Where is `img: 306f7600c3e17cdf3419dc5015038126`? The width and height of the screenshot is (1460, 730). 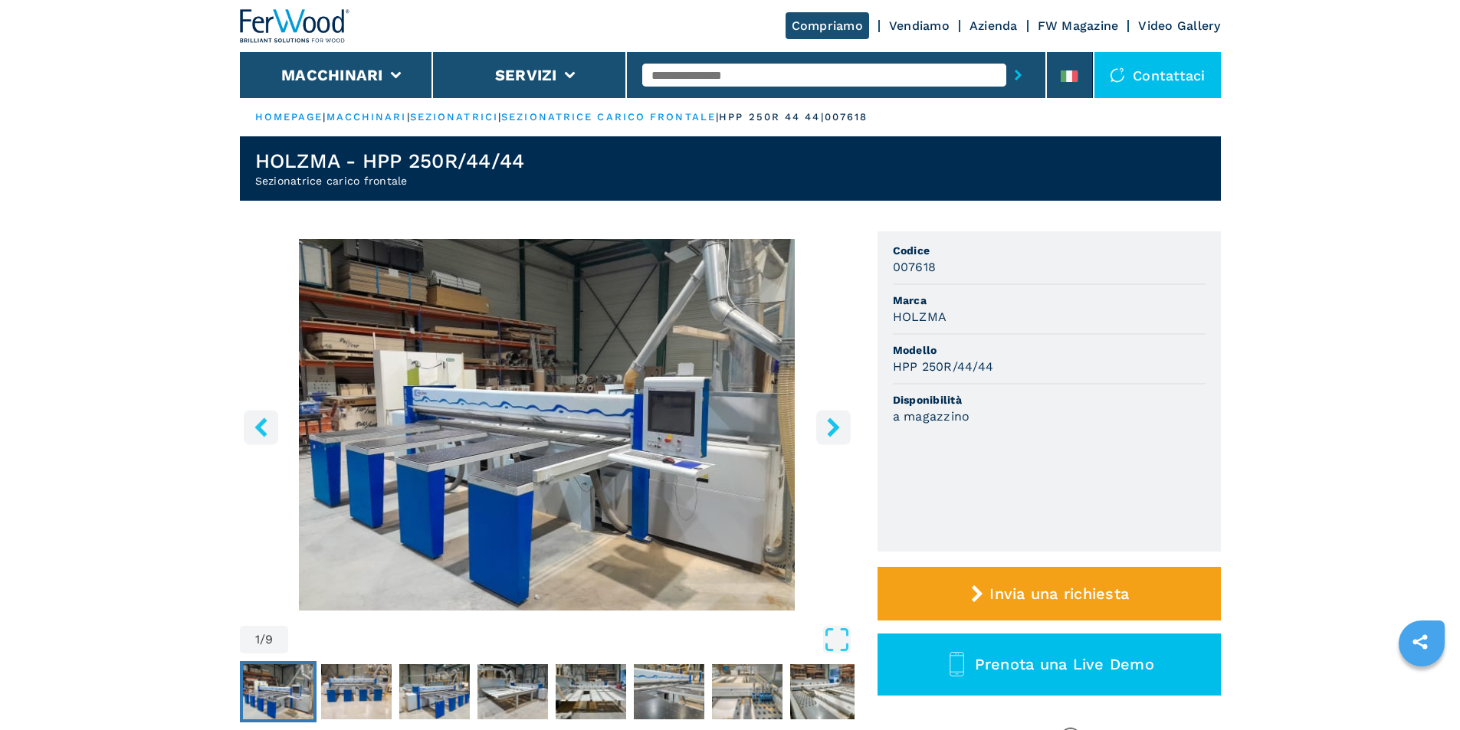 img: 306f7600c3e17cdf3419dc5015038126 is located at coordinates (278, 692).